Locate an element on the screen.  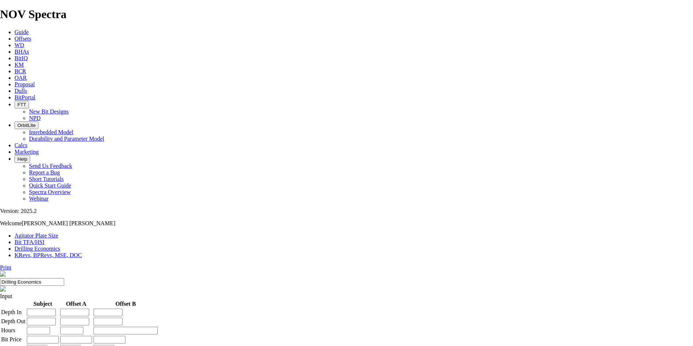
a: Calcs is located at coordinates (21, 145).